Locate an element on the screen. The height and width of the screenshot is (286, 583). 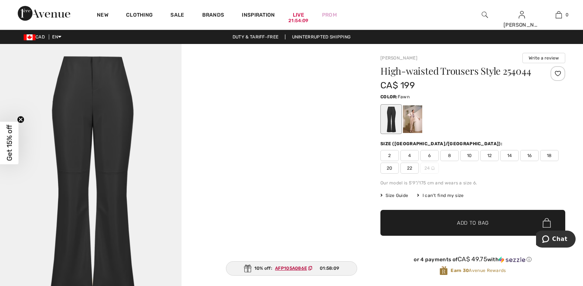
img: Bag.svg is located at coordinates (547, 223).